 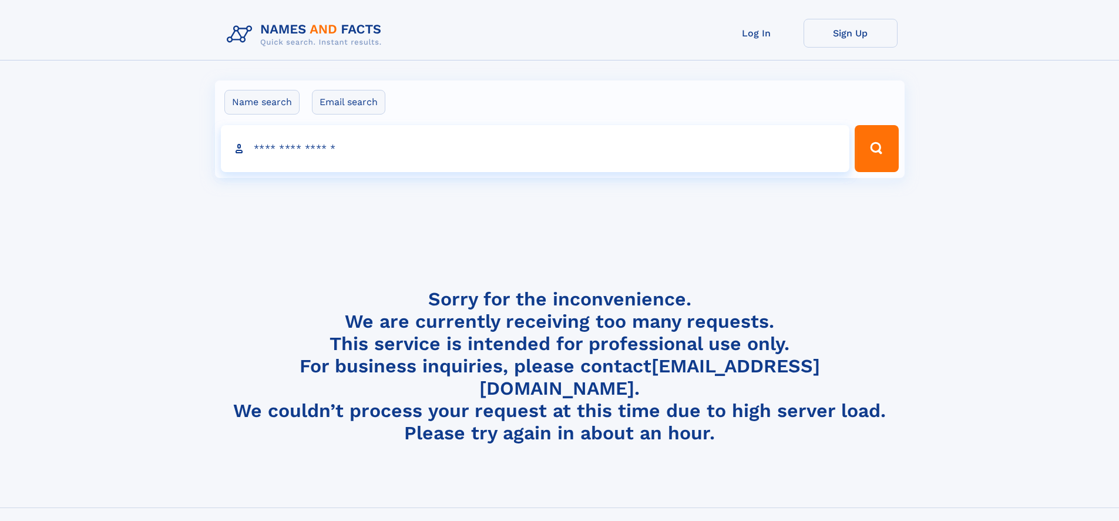 What do you see at coordinates (535, 149) in the screenshot?
I see `input: search input` at bounding box center [535, 149].